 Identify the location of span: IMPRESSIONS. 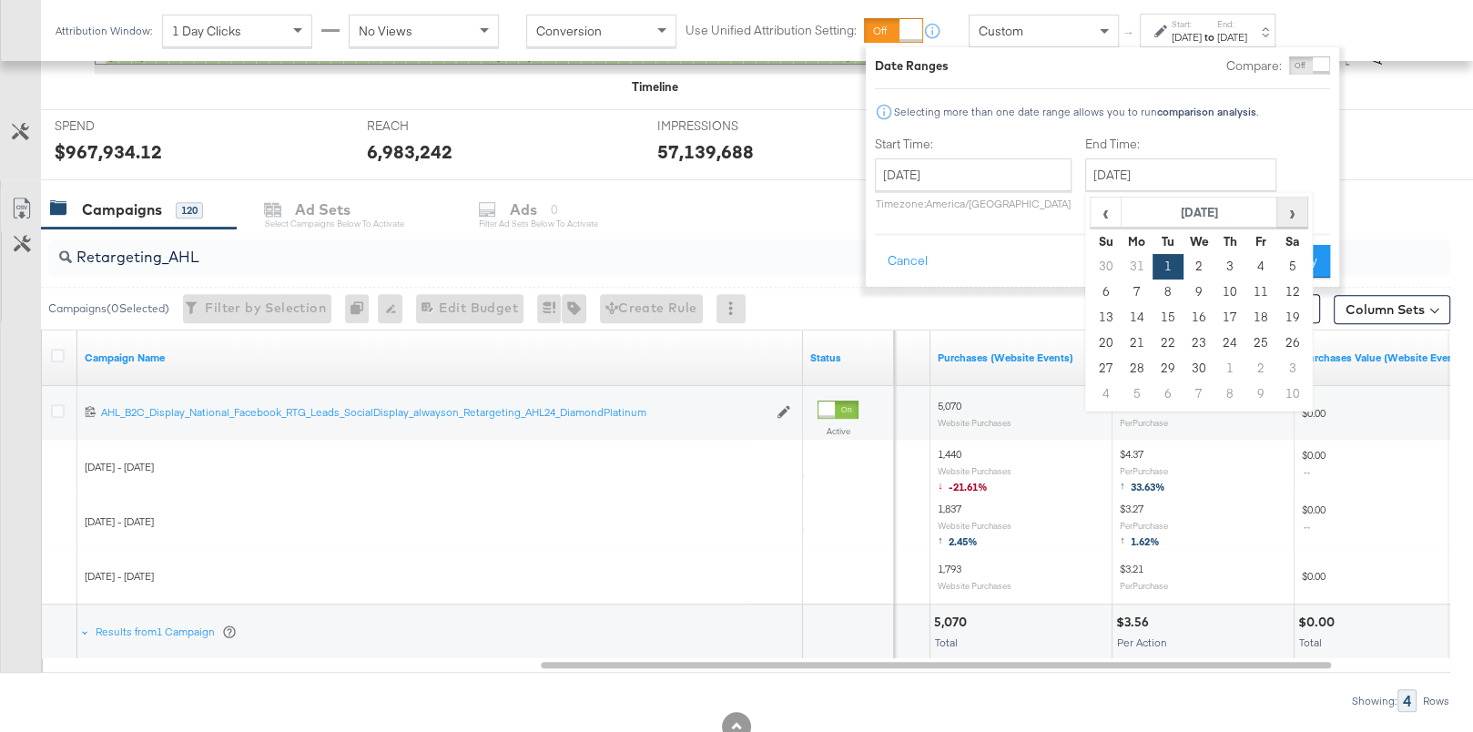
(726, 126).